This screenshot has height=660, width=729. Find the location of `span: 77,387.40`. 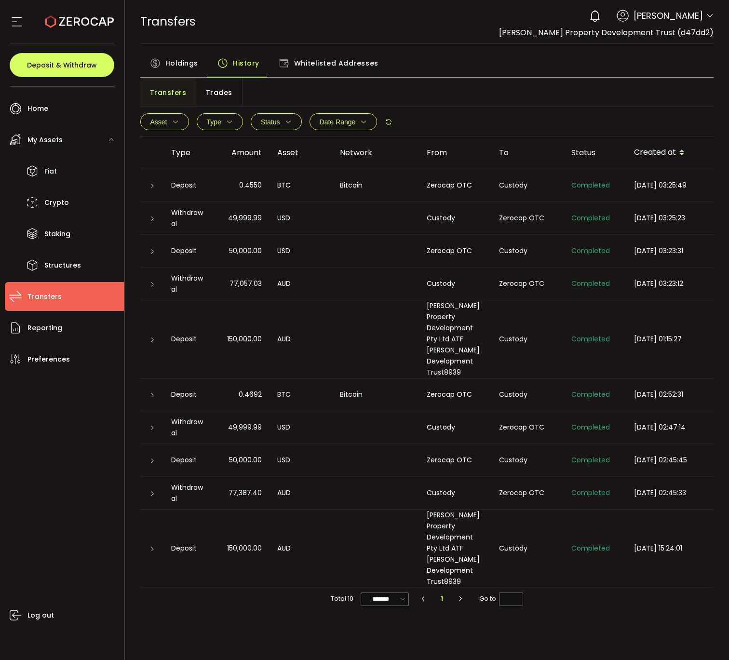

span: 77,387.40 is located at coordinates (245, 493).